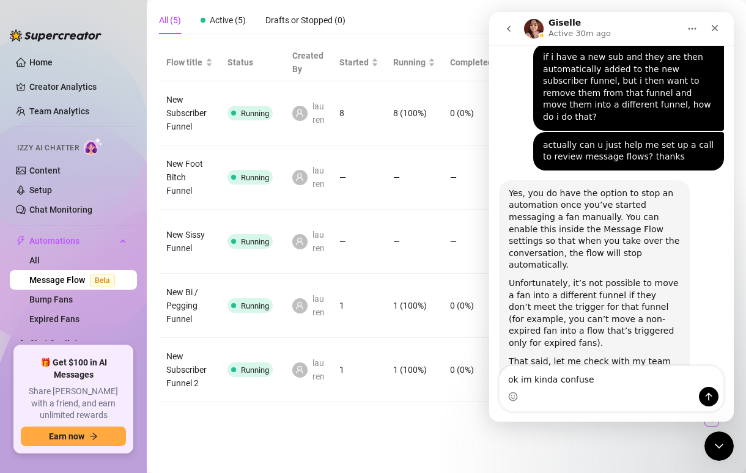 Image resolution: width=746 pixels, height=473 pixels. Describe the element at coordinates (105, 355) in the screenshot. I see `div: That said, let me check with my team to confirm the best approach here` at that location.